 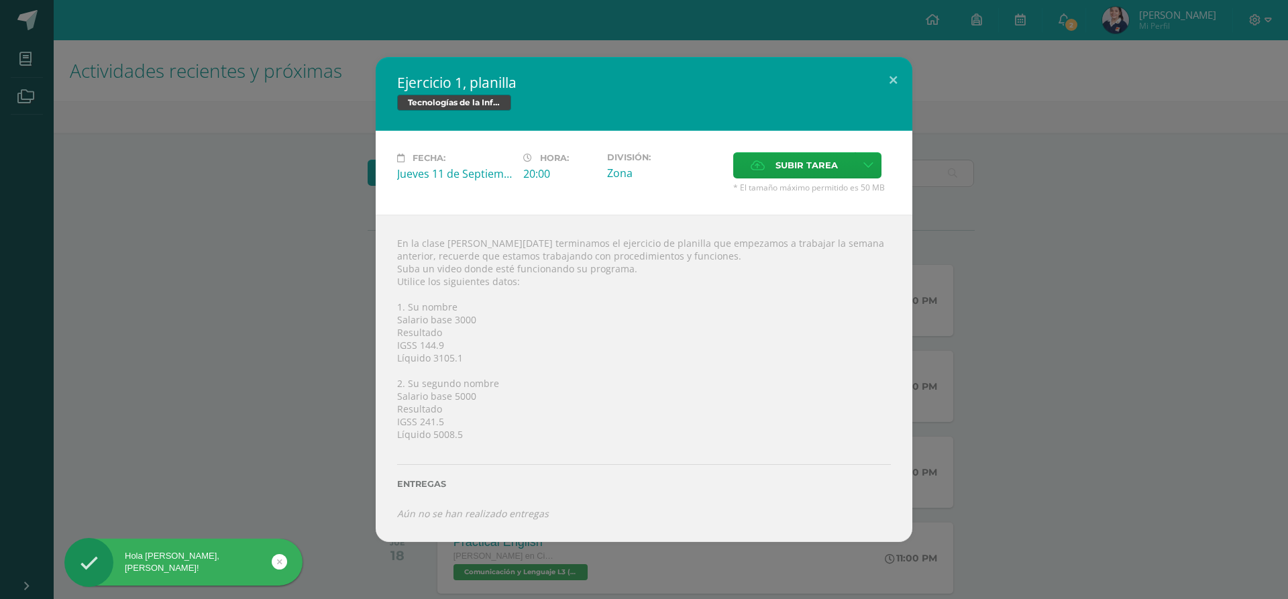 What do you see at coordinates (644, 484) in the screenshot?
I see `label: Entregas` at bounding box center [644, 484].